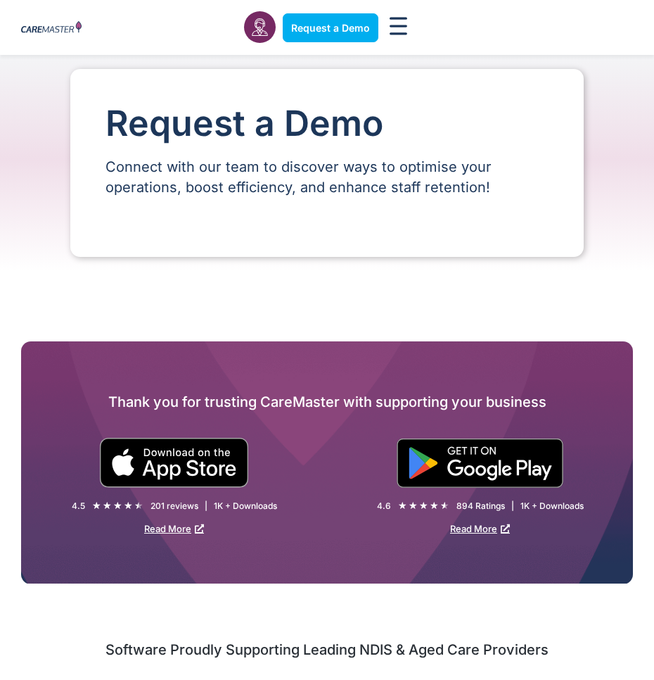 The image size is (654, 680). What do you see at coordinates (331, 27) in the screenshot?
I see `span: Request a Demo` at bounding box center [331, 27].